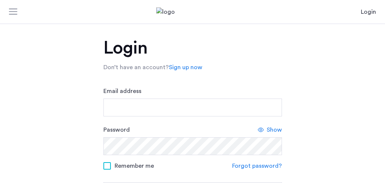  Describe the element at coordinates (122, 91) in the screenshot. I see `label: Email address` at that location.